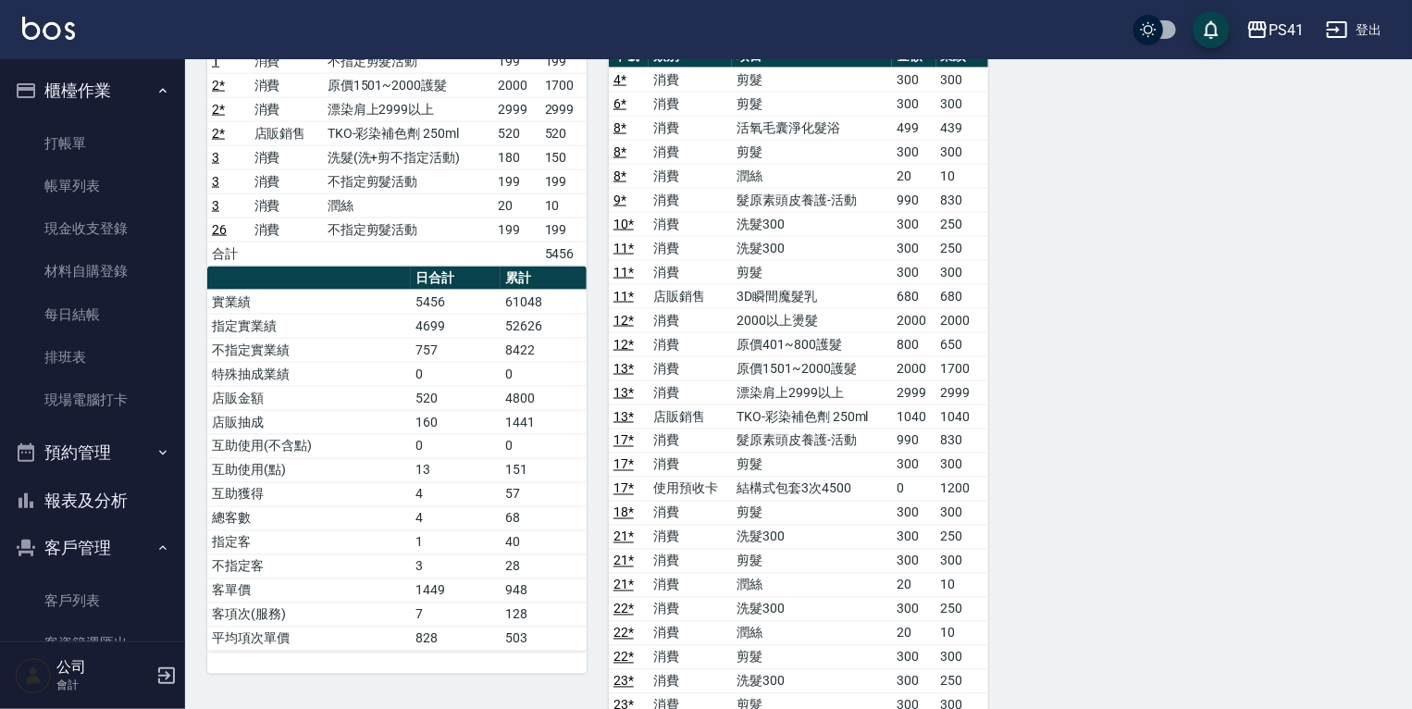  What do you see at coordinates (309, 446) in the screenshot?
I see `td: 互助使用(不含點)` at bounding box center [309, 446].